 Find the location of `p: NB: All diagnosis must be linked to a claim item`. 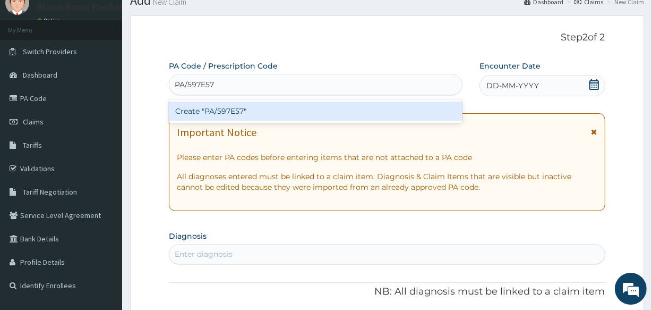

p: NB: All diagnosis must be linked to a claim item is located at coordinates (387, 291).